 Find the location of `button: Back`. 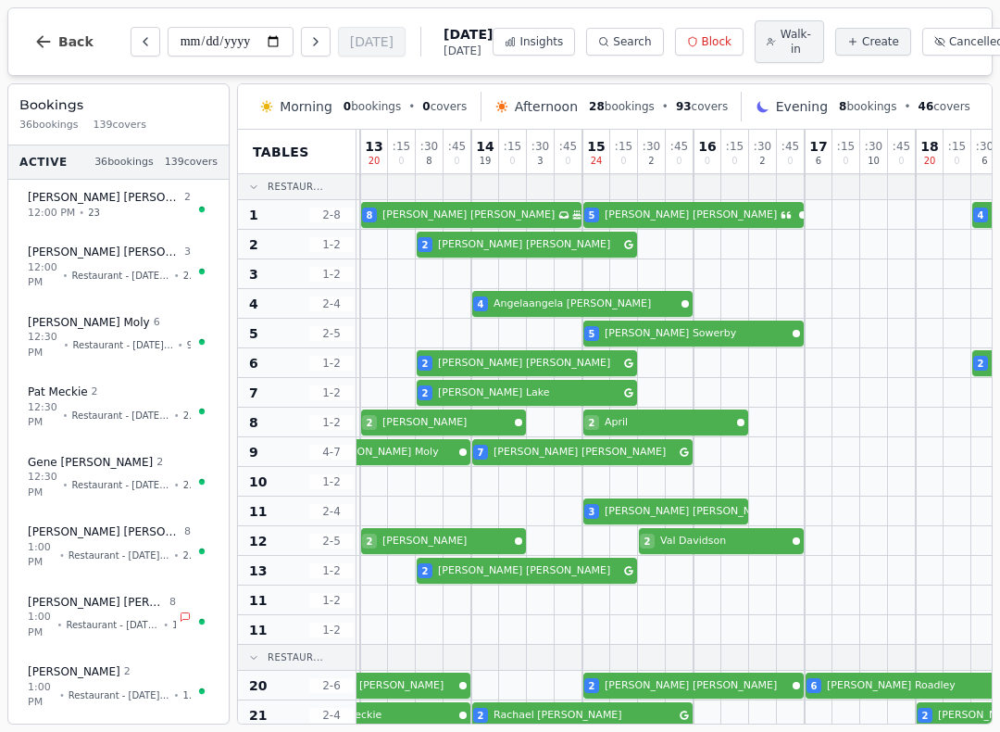

button: Back is located at coordinates (64, 42).